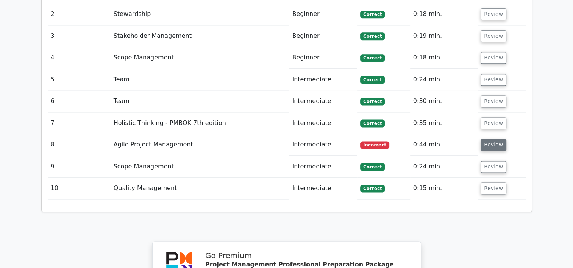  Describe the element at coordinates (79, 58) in the screenshot. I see `td: 4` at that location.